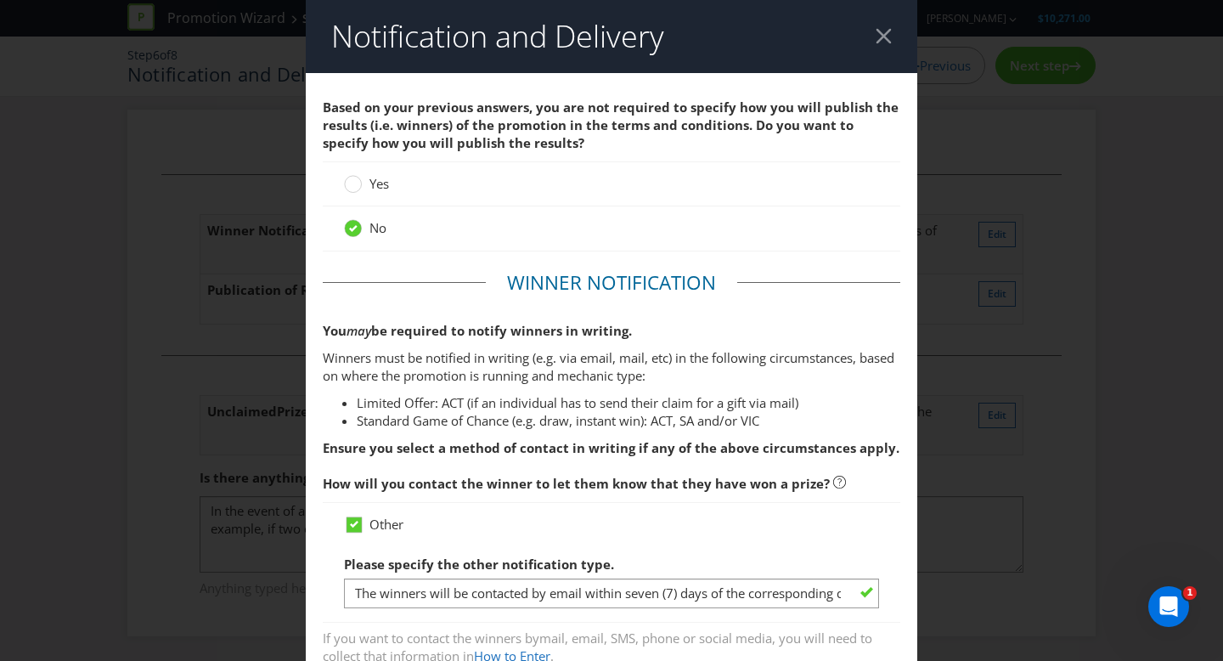 This screenshot has height=661, width=1223. What do you see at coordinates (628, 420) in the screenshot?
I see `li: Standard Game of Chance (e.g. draw, instant win): ACT, SA and/or VIC` at bounding box center [628, 420].